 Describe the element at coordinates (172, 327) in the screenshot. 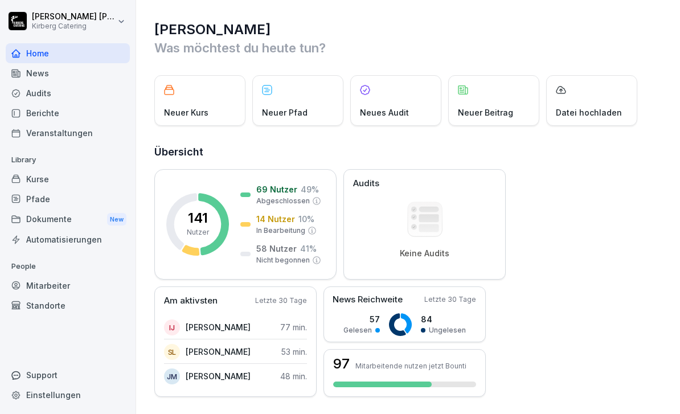

I see `div: IJ` at that location.